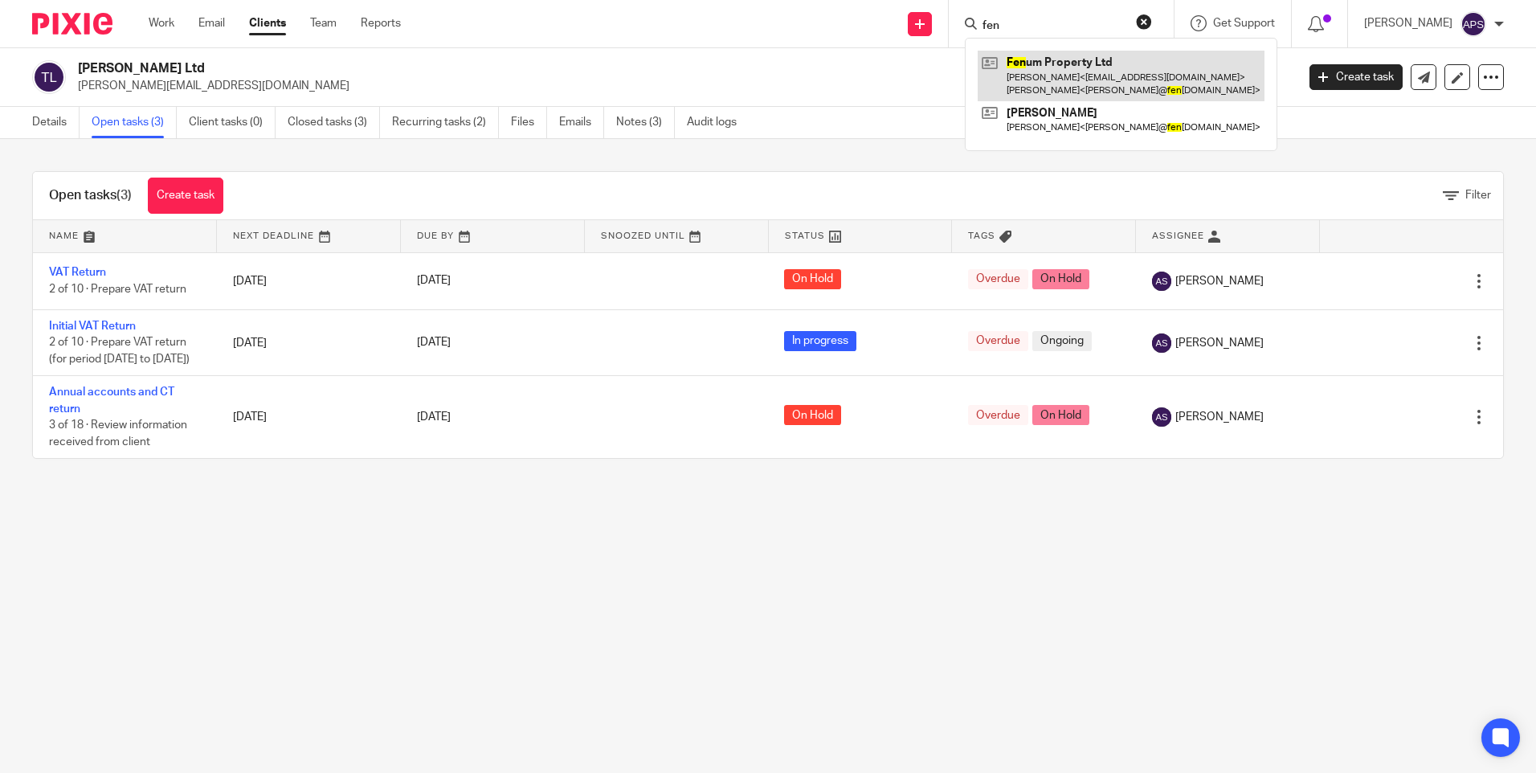 This screenshot has width=1536, height=773. Describe the element at coordinates (645, 122) in the screenshot. I see `a: Notes (3)` at that location.